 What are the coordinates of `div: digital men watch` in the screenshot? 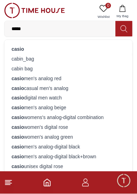 It's located at (69, 98).